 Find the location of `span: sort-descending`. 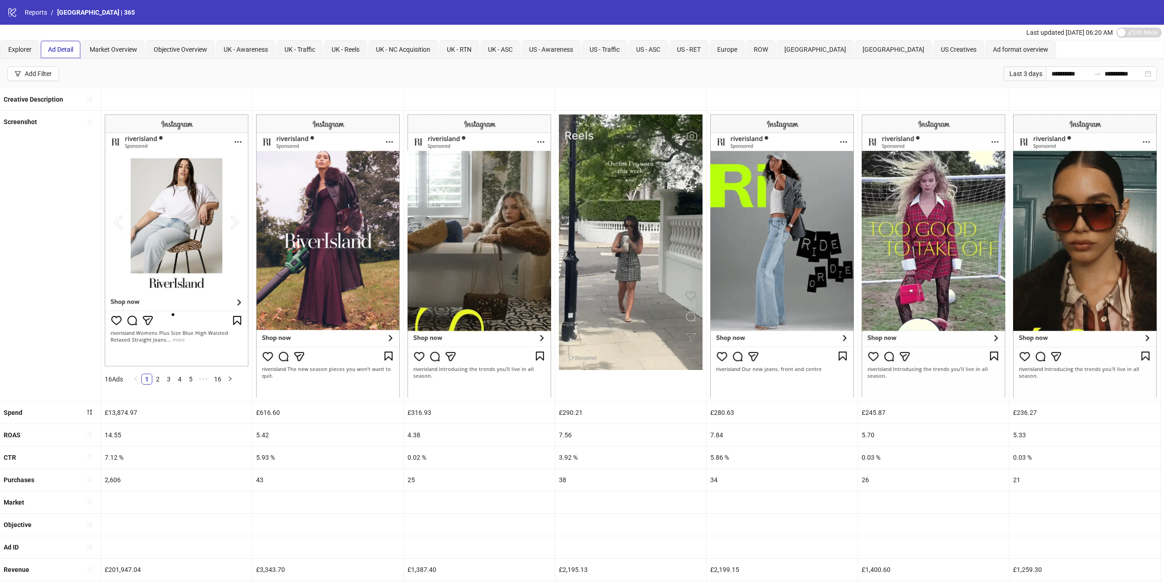

span: sort-descending is located at coordinates (90, 412).